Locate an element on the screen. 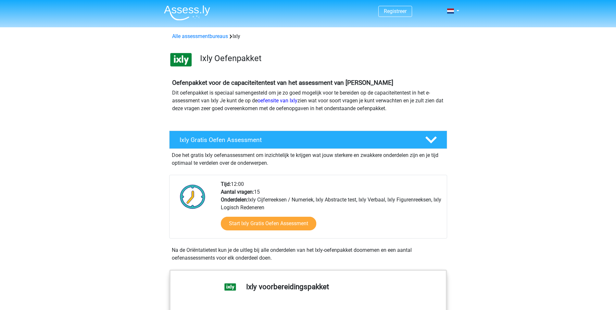  img: ixly.png is located at coordinates (181, 59).